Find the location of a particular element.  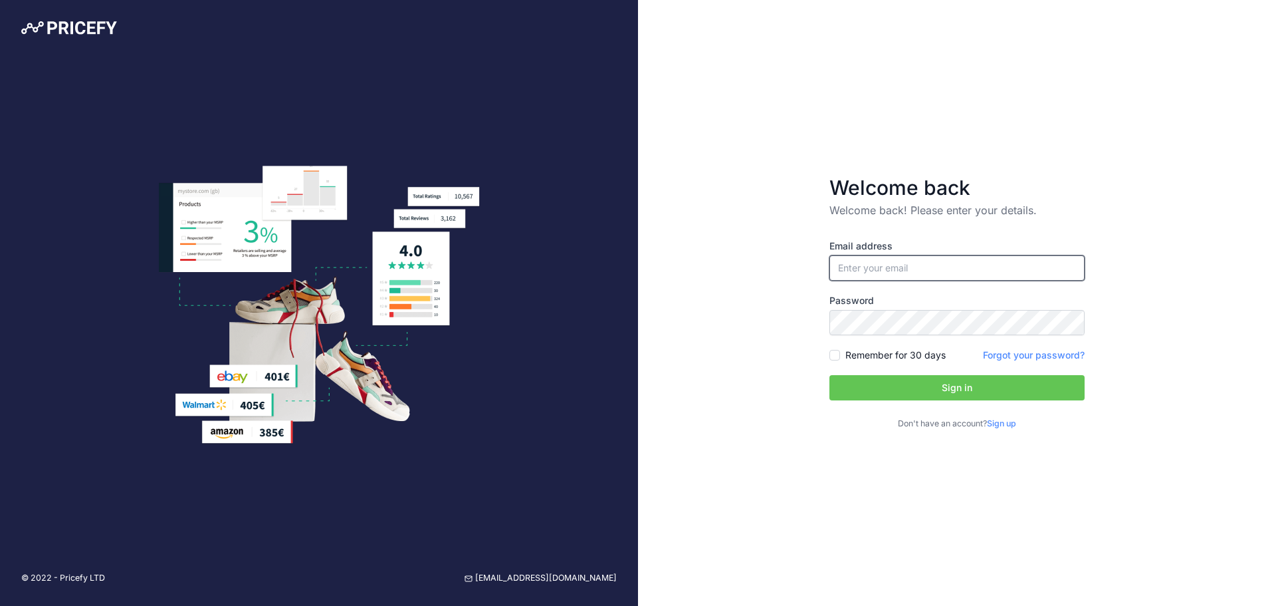

p: Welcome back! Please enter your details. is located at coordinates (957, 210).